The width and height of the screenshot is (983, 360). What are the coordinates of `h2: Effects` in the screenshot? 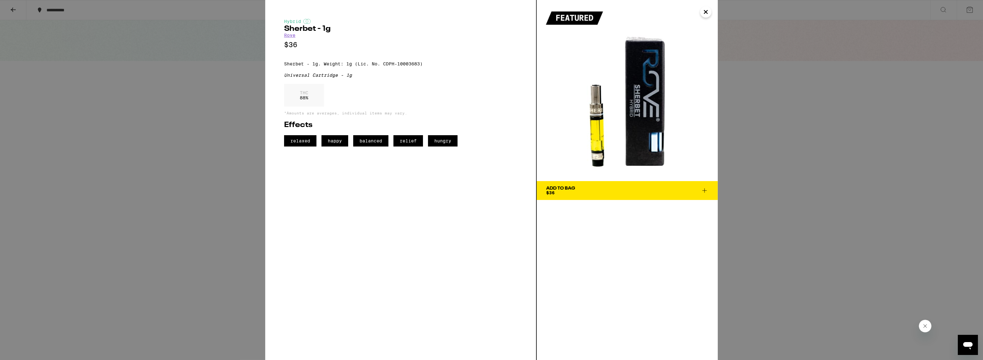 It's located at (401, 125).